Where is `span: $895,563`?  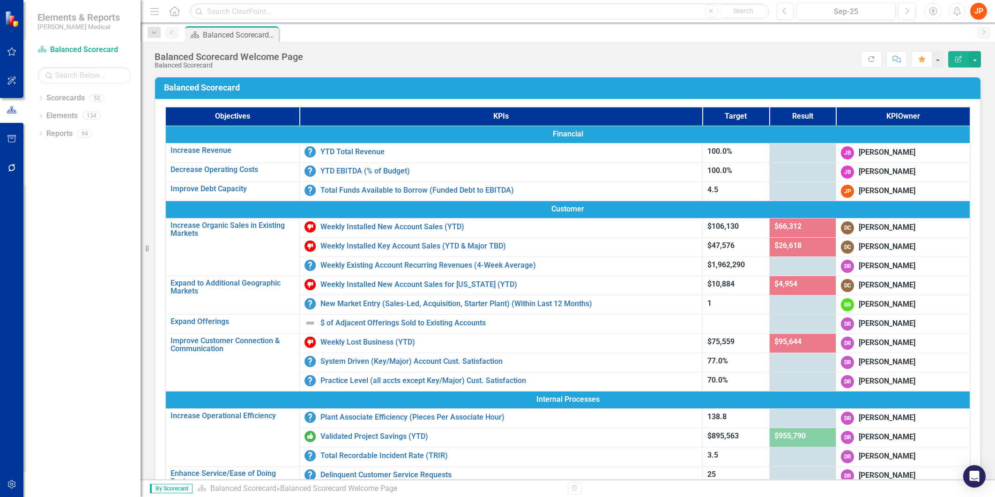
span: $895,563 is located at coordinates (723, 435).